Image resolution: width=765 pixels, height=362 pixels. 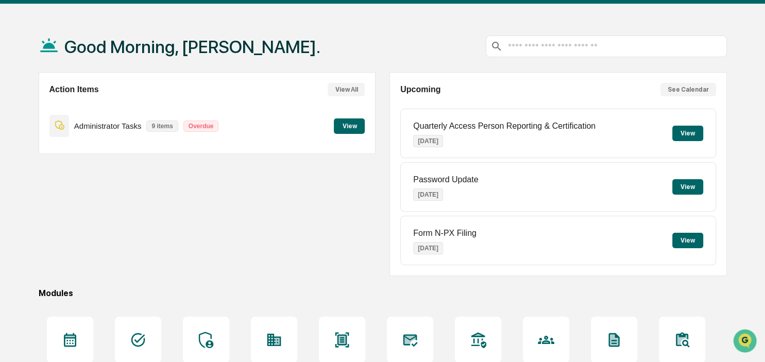 I want to click on p: Administrator Tasks, so click(x=108, y=126).